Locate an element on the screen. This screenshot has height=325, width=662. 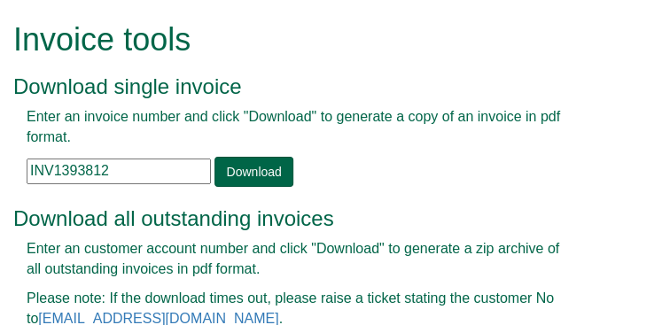
a: Download is located at coordinates (254, 172).